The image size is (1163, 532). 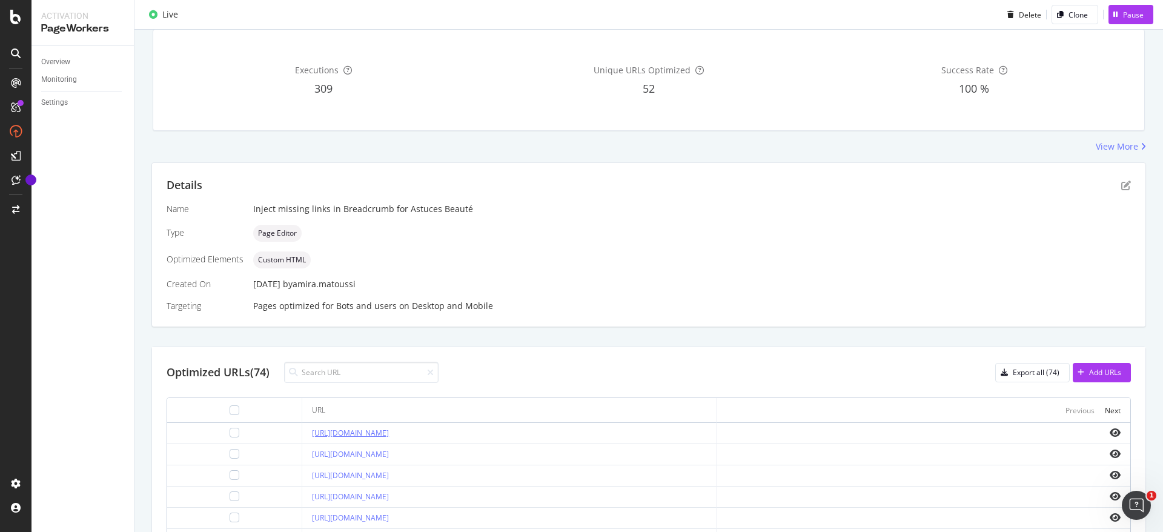 What do you see at coordinates (1036, 372) in the screenshot?
I see `div: Export all (74)` at bounding box center [1036, 372].